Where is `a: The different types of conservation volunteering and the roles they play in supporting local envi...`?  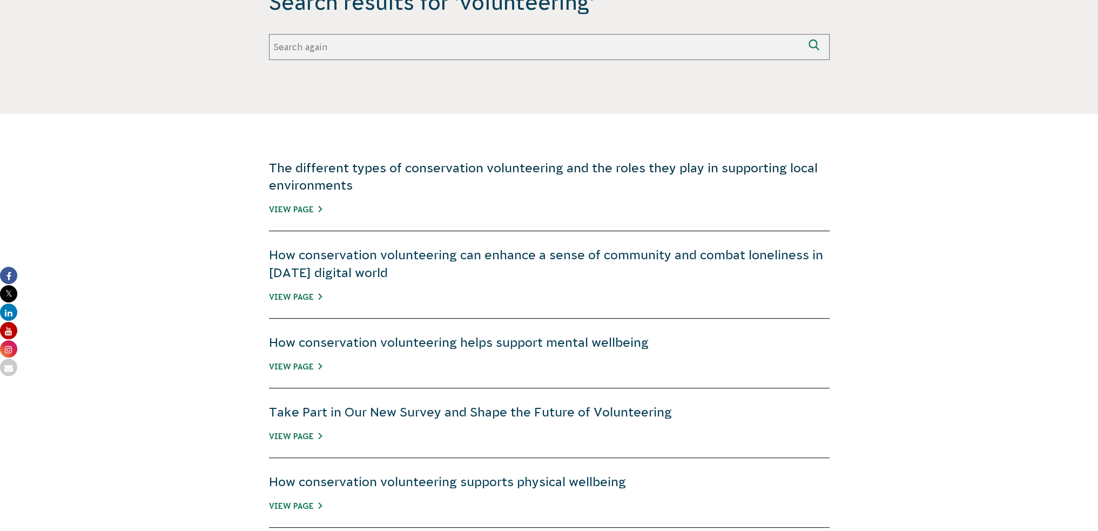
a: The different types of conservation volunteering and the roles they play in supporting local envi... is located at coordinates (543, 177).